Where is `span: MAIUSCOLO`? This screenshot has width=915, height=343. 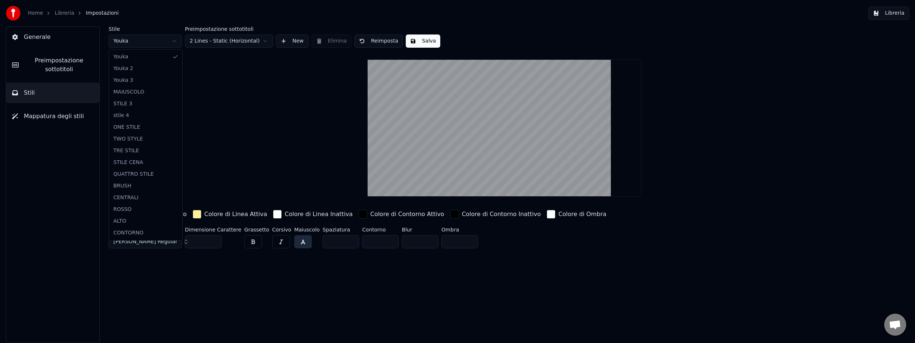
span: MAIUSCOLO is located at coordinates (129, 92).